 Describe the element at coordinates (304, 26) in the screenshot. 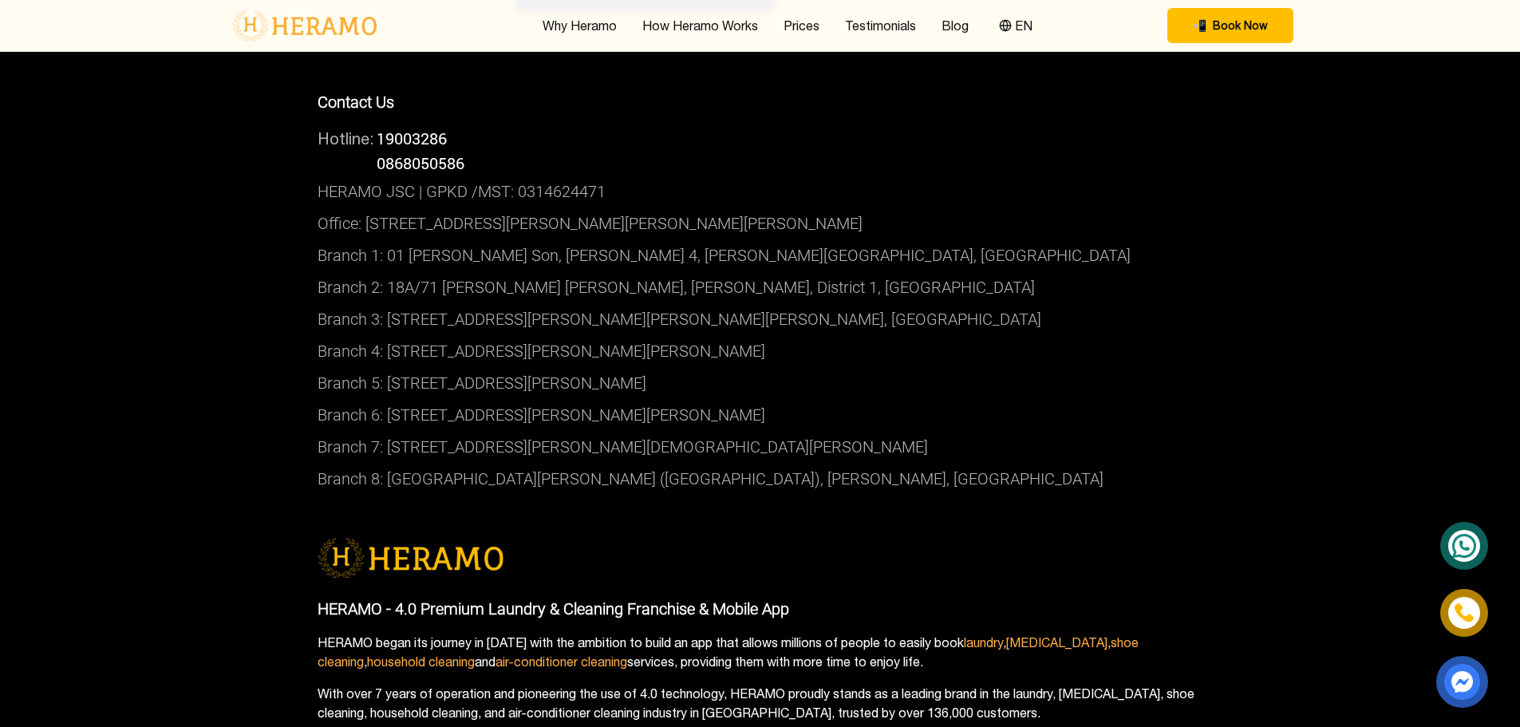

I see `img: logo-with-text.png` at that location.